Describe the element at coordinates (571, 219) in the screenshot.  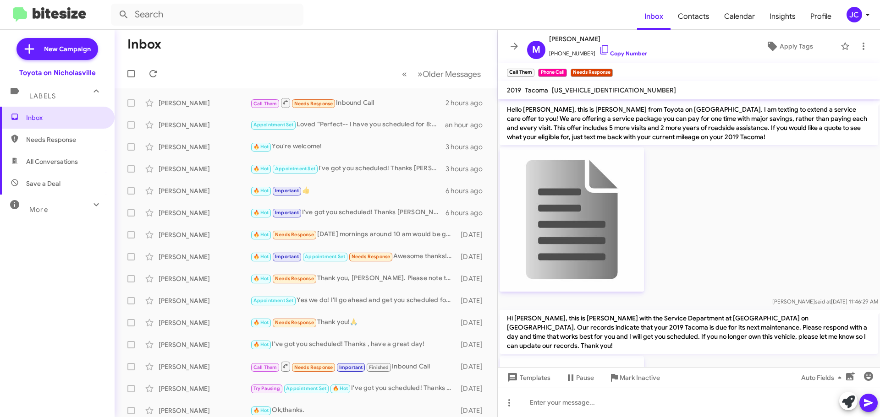
I see `img: 9k=` at that location.